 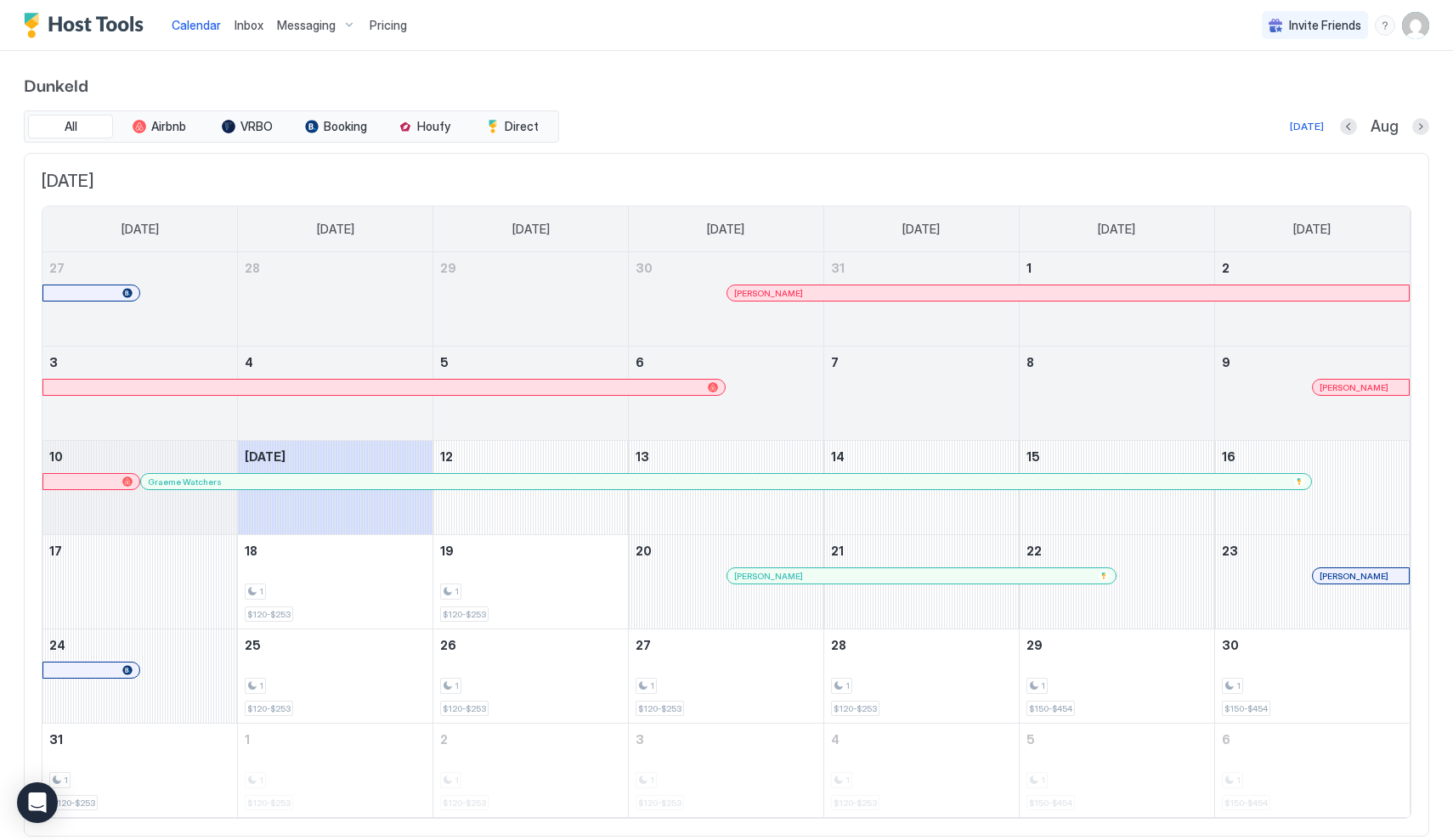 I want to click on a: Monday, so click(x=336, y=229).